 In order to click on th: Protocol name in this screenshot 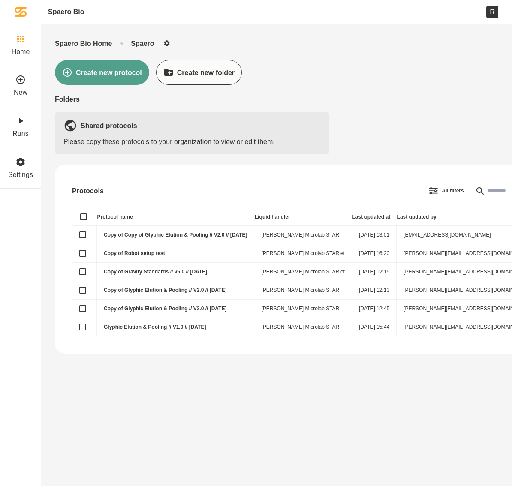, I will do `click(175, 217)`.